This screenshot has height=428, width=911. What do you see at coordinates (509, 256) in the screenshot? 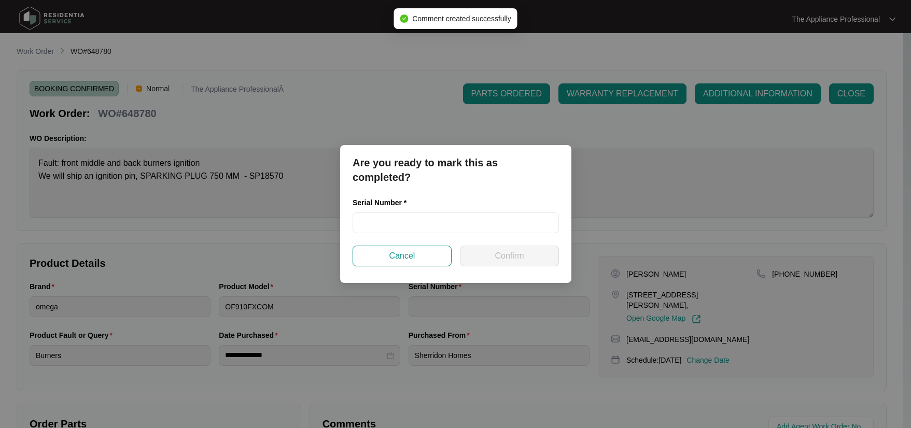
I see `button: Confirm` at bounding box center [509, 256].